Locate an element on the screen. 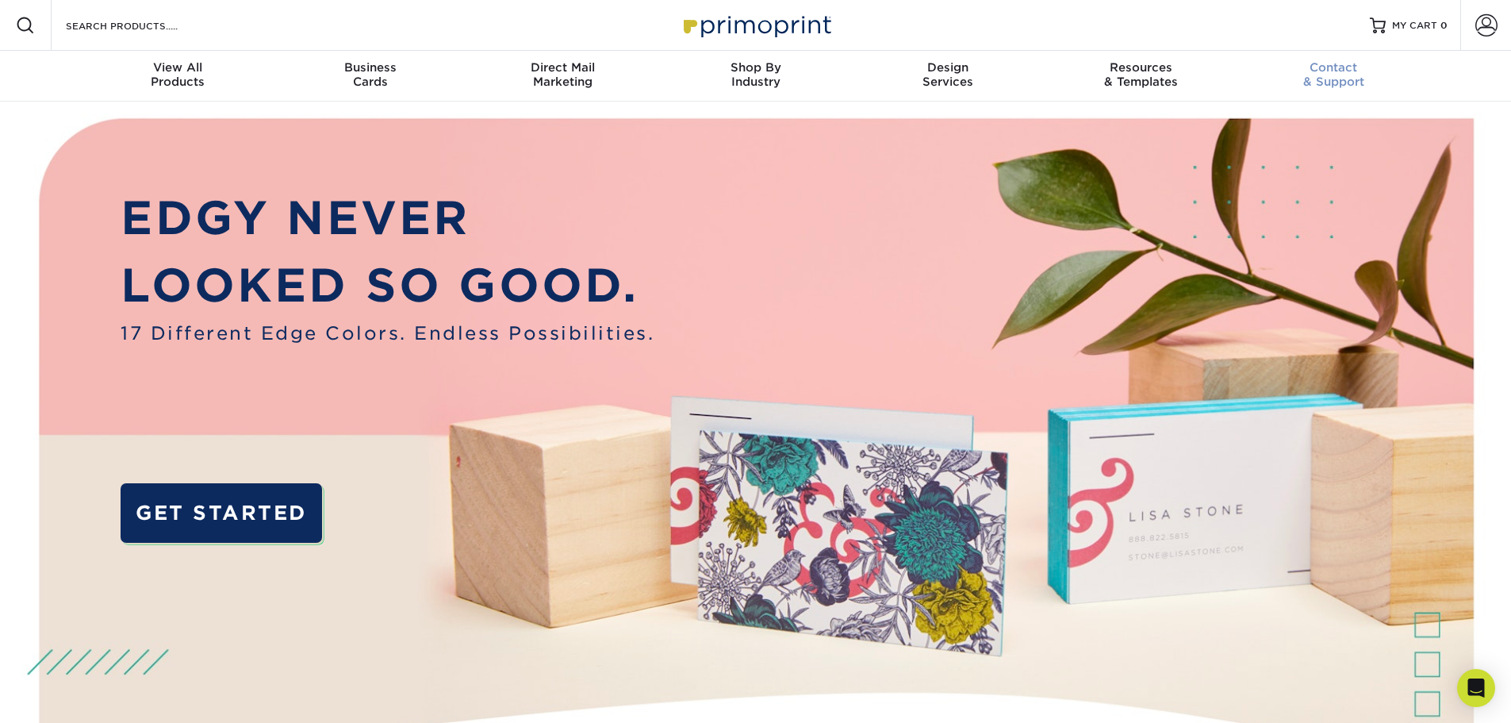 This screenshot has width=1511, height=723. span: Shop By is located at coordinates (755, 67).